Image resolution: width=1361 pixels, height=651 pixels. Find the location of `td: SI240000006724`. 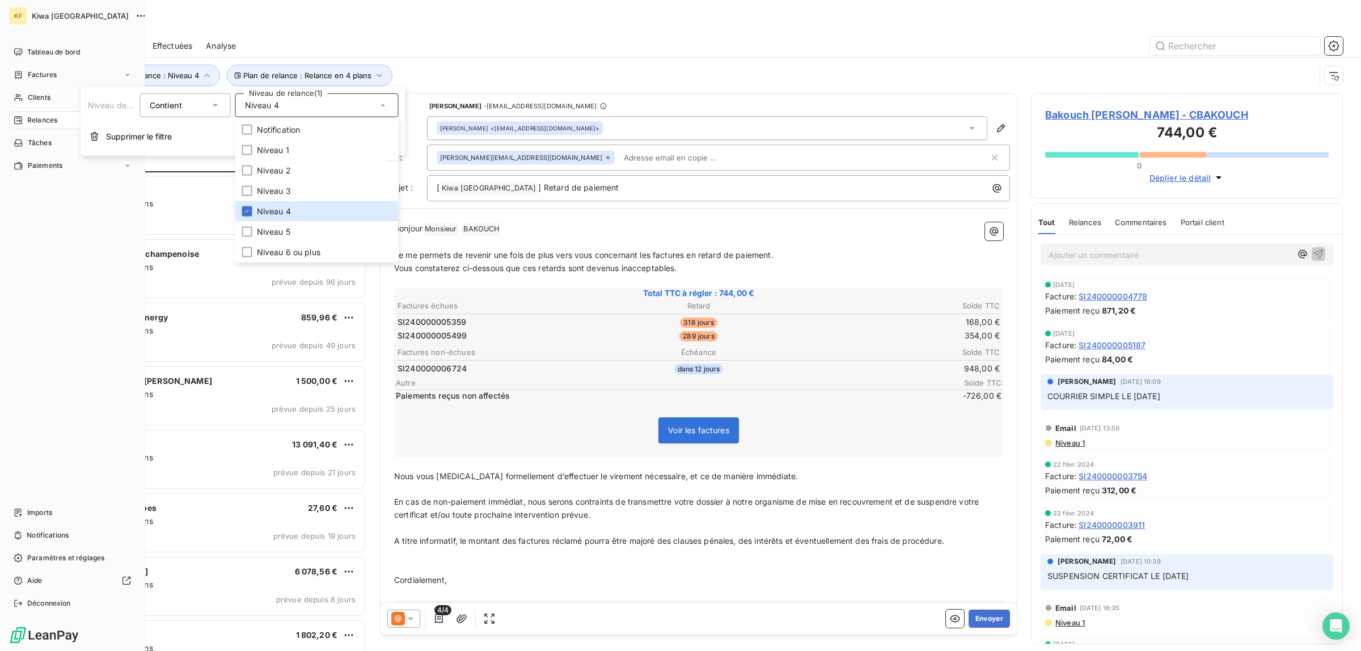

td: SI240000006724 is located at coordinates (497, 369).